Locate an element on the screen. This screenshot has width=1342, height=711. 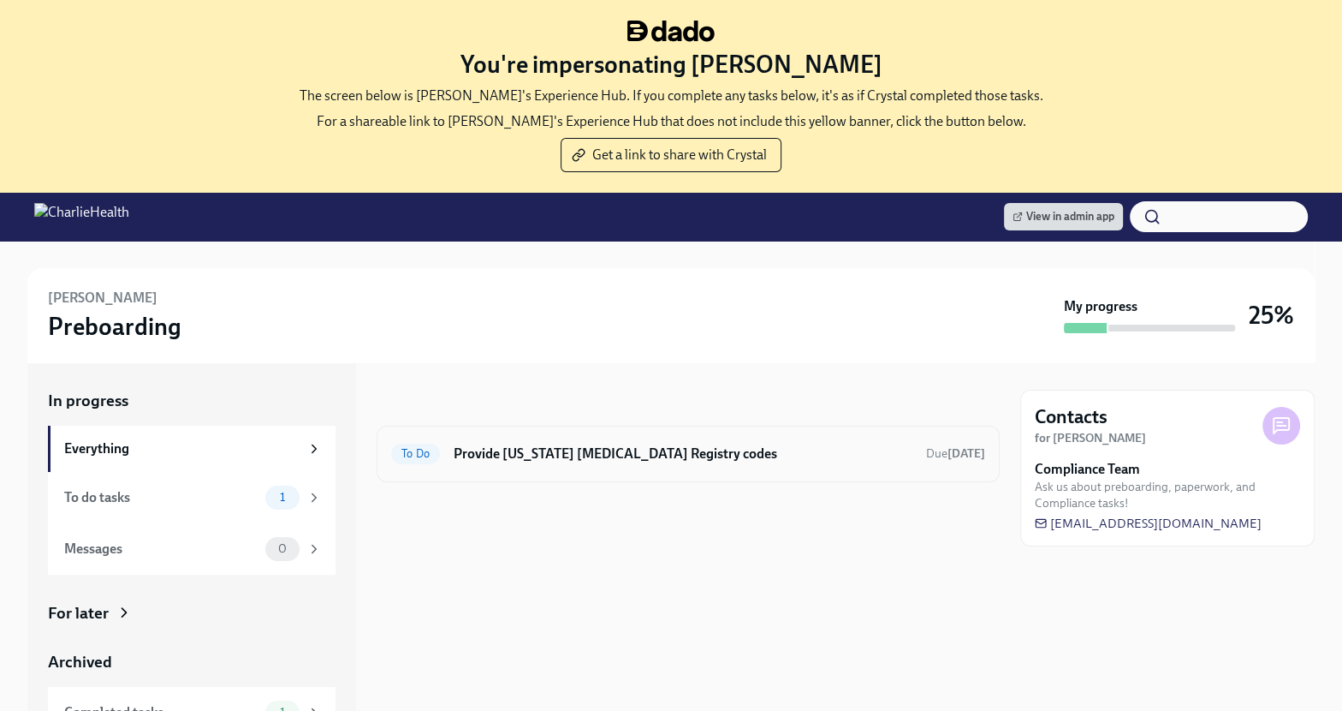
strong: Compliance Team is located at coordinates (1087, 469).